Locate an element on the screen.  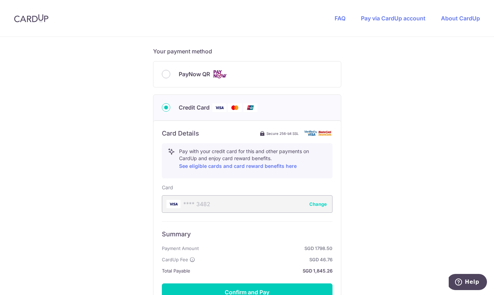
strong: SGD 1,845.26 is located at coordinates (263, 271).